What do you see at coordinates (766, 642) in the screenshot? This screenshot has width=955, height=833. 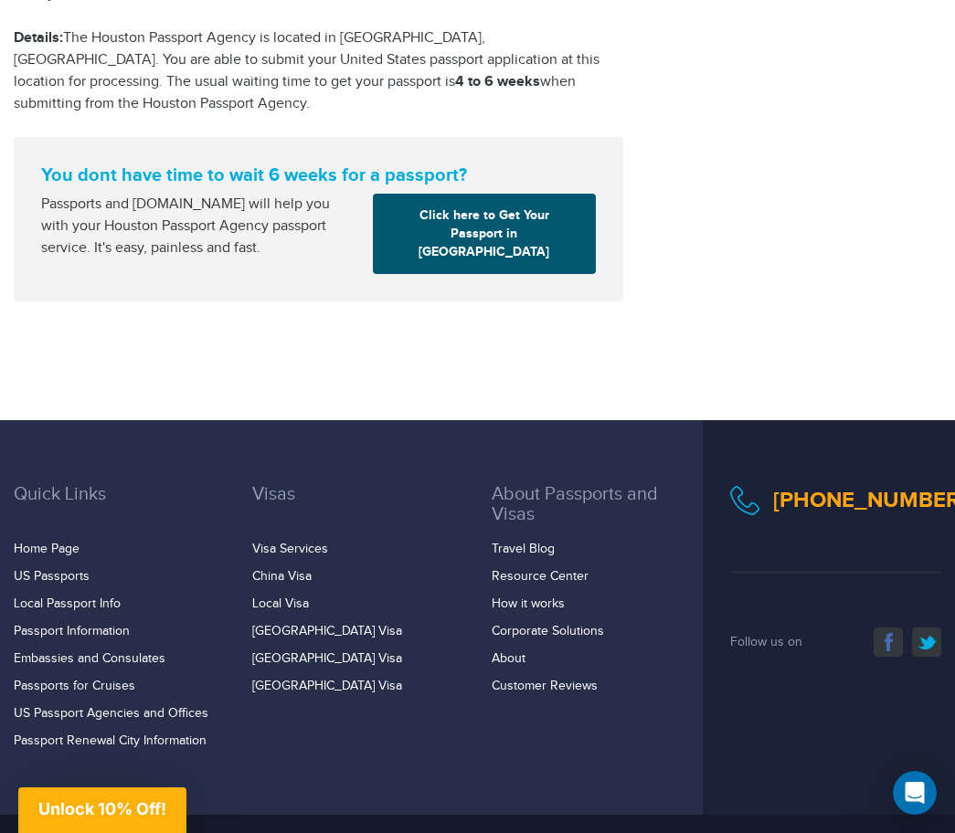 I see `span: Follow us on` at bounding box center [766, 642].